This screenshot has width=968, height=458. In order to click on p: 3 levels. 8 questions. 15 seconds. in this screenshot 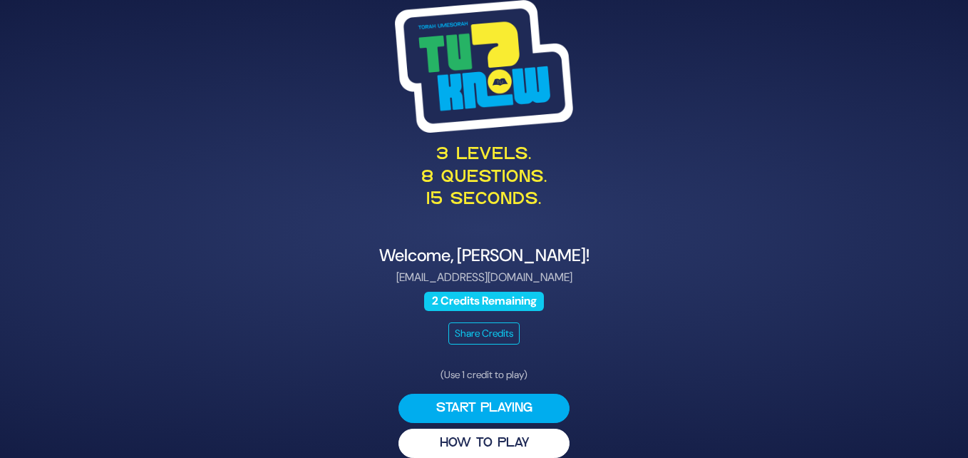, I will do `click(484, 178)`.